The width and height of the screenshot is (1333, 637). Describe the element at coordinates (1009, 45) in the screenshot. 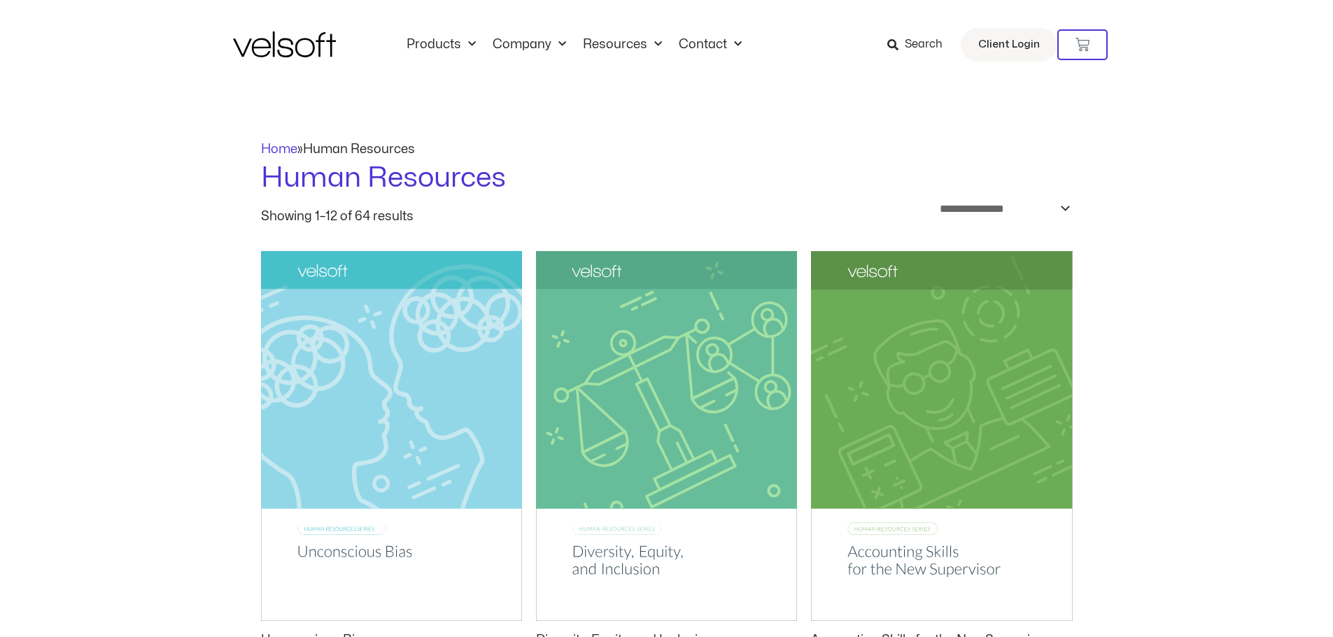

I see `a: Client Login` at that location.